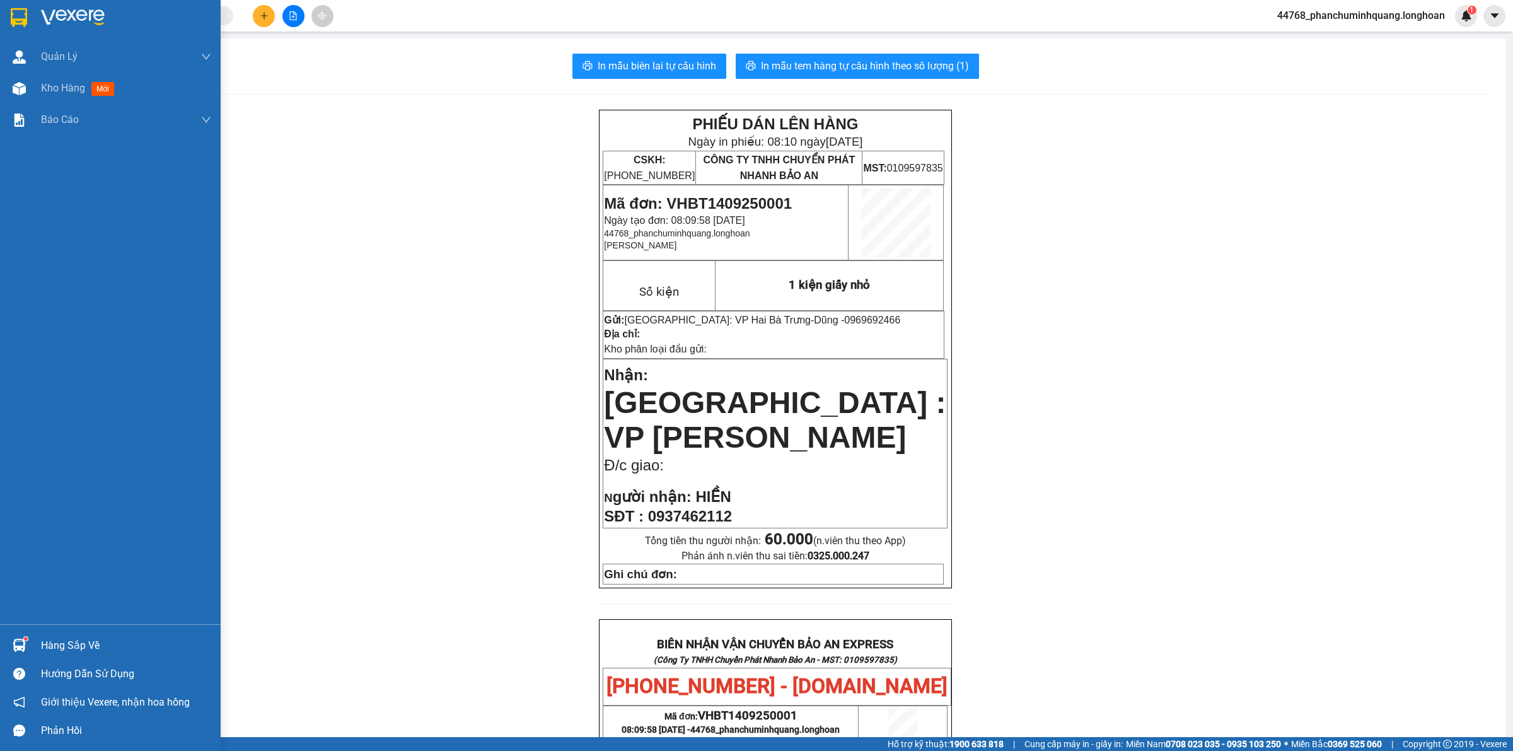 This screenshot has height=751, width=1513. I want to click on span: copyright, so click(1448, 744).